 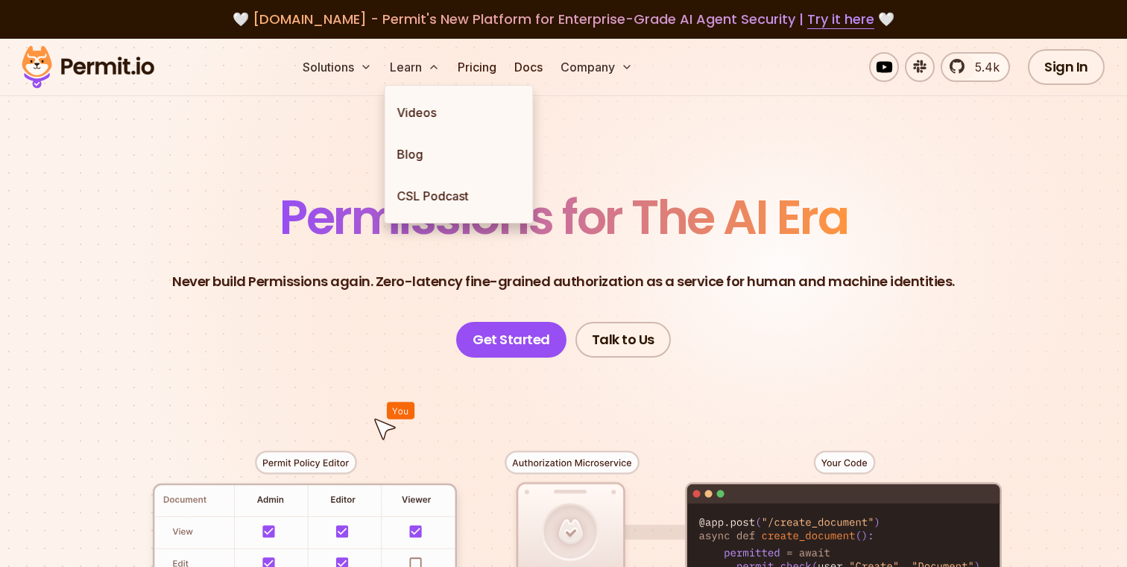 I want to click on a: Pricing, so click(x=477, y=67).